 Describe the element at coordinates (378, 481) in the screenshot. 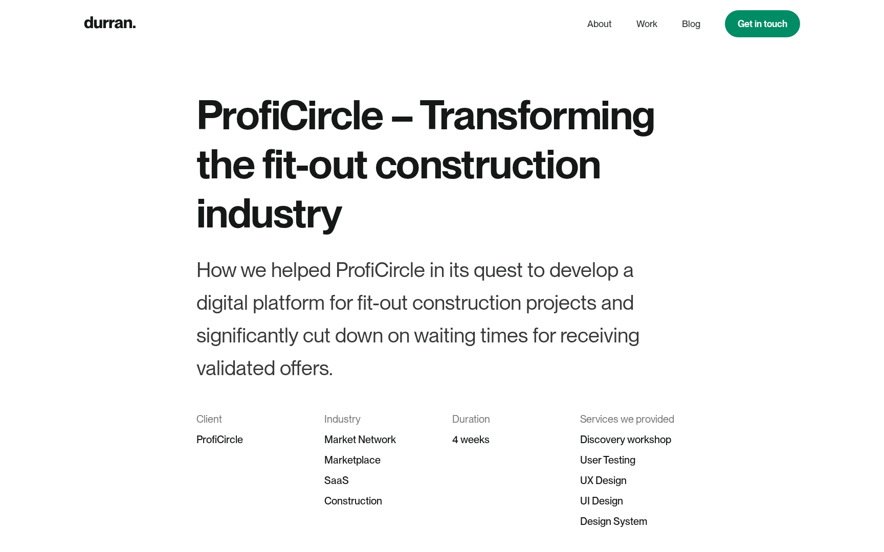

I see `div: SaaS` at that location.